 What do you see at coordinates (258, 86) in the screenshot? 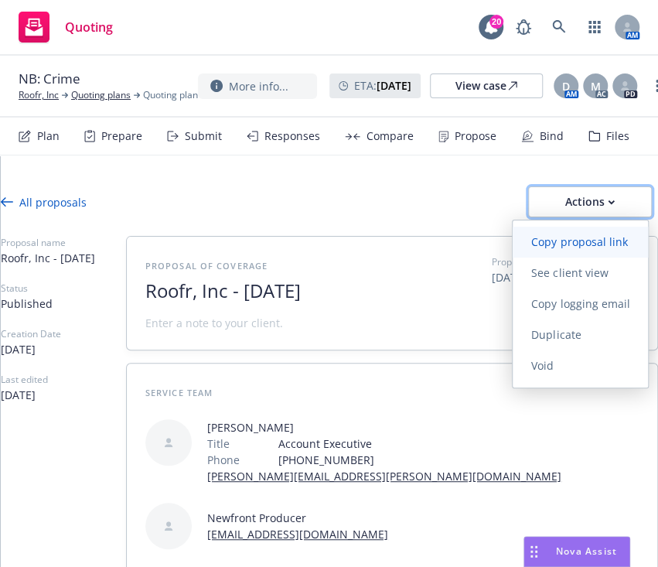
I see `span: More info...` at bounding box center [258, 86].